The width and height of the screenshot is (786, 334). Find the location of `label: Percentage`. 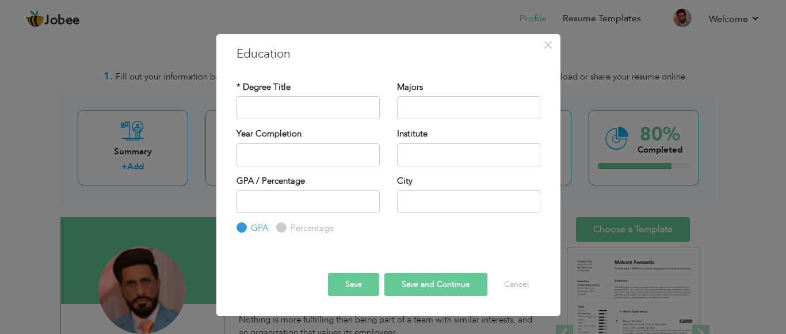

label: Percentage is located at coordinates (311, 228).